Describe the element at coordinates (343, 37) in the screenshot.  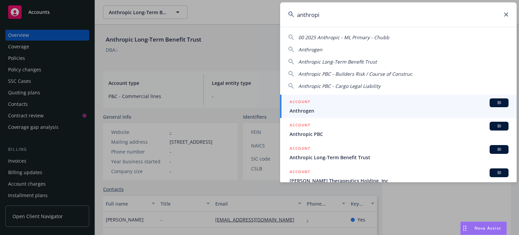
I see `span: 00 2025 Anthropic - ML Primary - Chubb` at that location.